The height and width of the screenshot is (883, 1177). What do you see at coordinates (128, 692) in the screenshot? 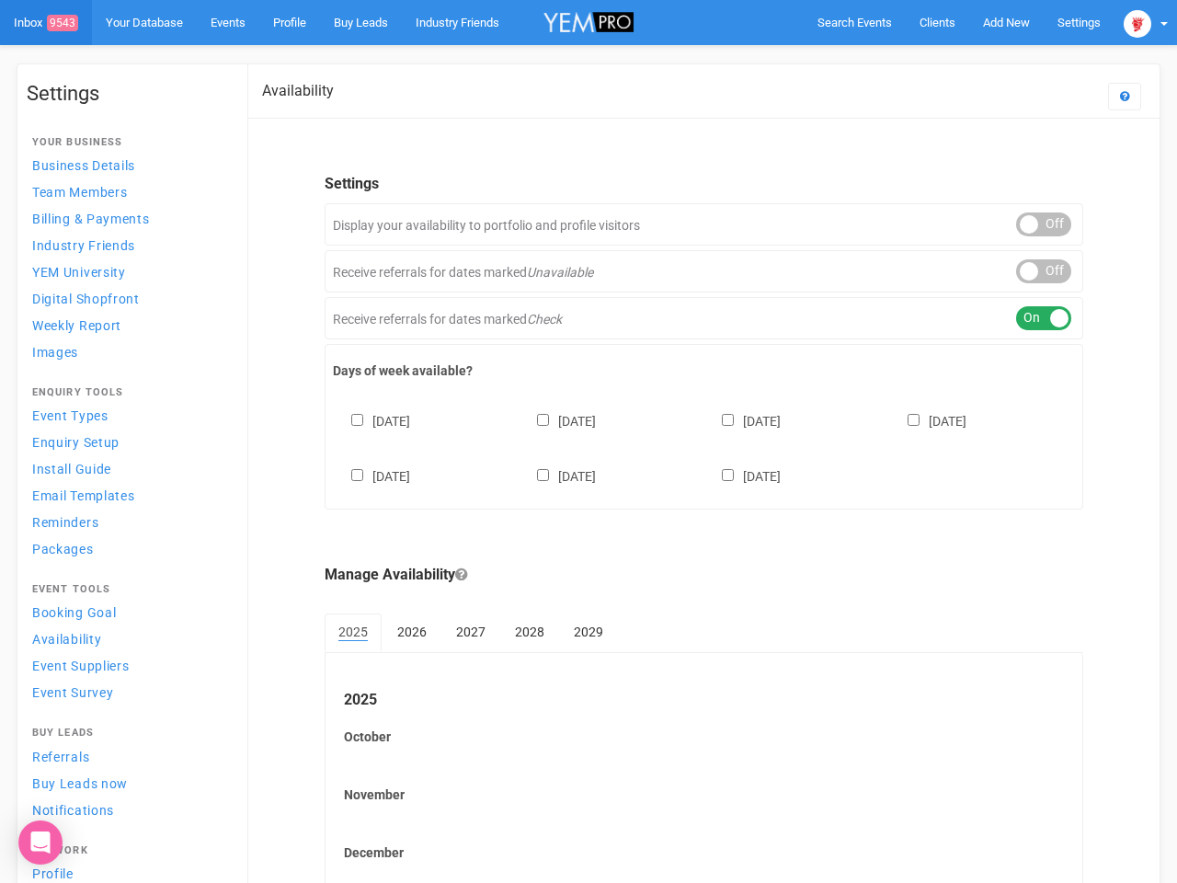
I see `a: Event Survey` at bounding box center [128, 692].